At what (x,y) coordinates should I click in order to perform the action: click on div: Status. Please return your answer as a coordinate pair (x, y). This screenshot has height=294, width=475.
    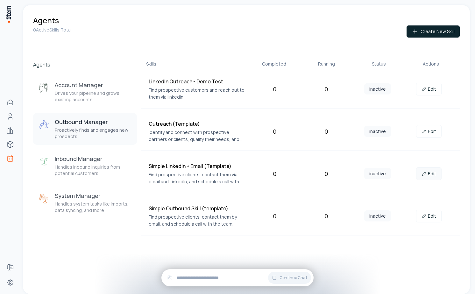
    Looking at the image, I should click on (379, 64).